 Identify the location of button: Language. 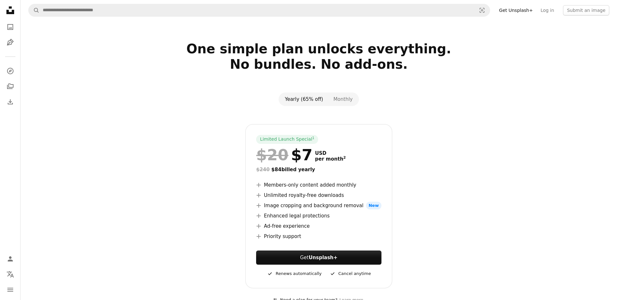
(10, 274).